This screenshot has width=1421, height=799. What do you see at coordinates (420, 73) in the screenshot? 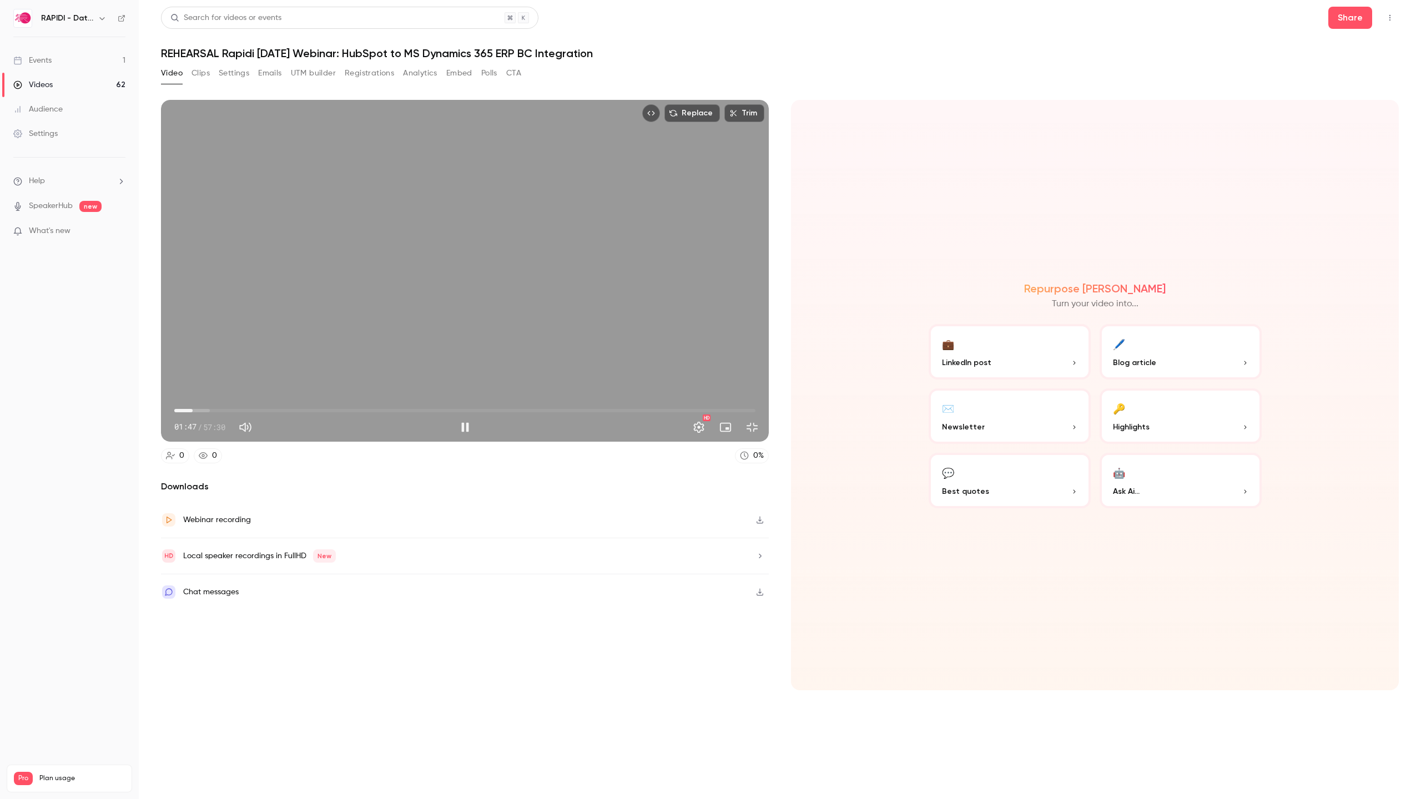
I see `button: Analytics` at bounding box center [420, 73].